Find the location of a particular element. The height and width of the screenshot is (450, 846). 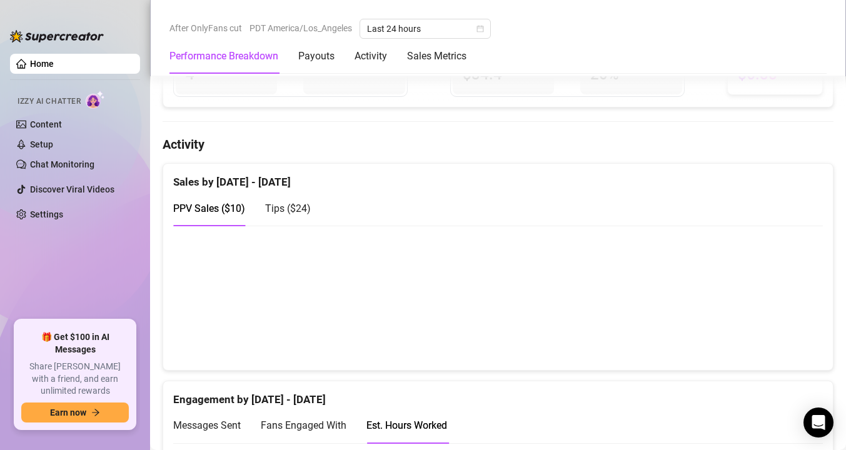

a: Content is located at coordinates (46, 124).